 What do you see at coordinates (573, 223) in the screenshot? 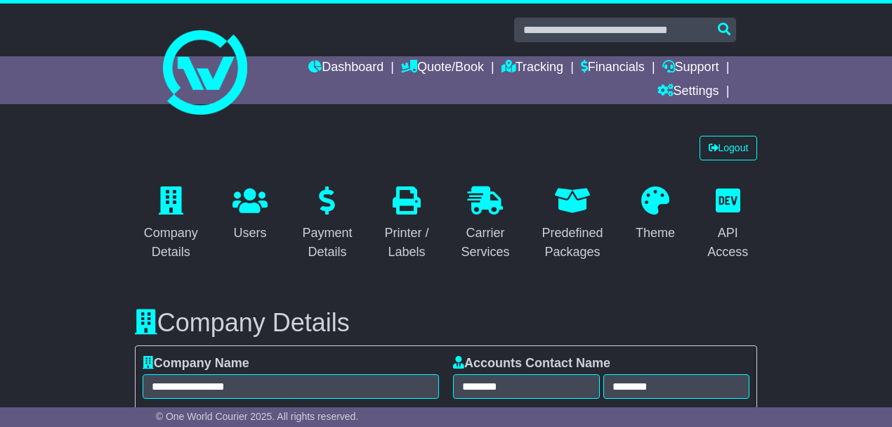
I see `a: Predefined Packages` at bounding box center [573, 223].